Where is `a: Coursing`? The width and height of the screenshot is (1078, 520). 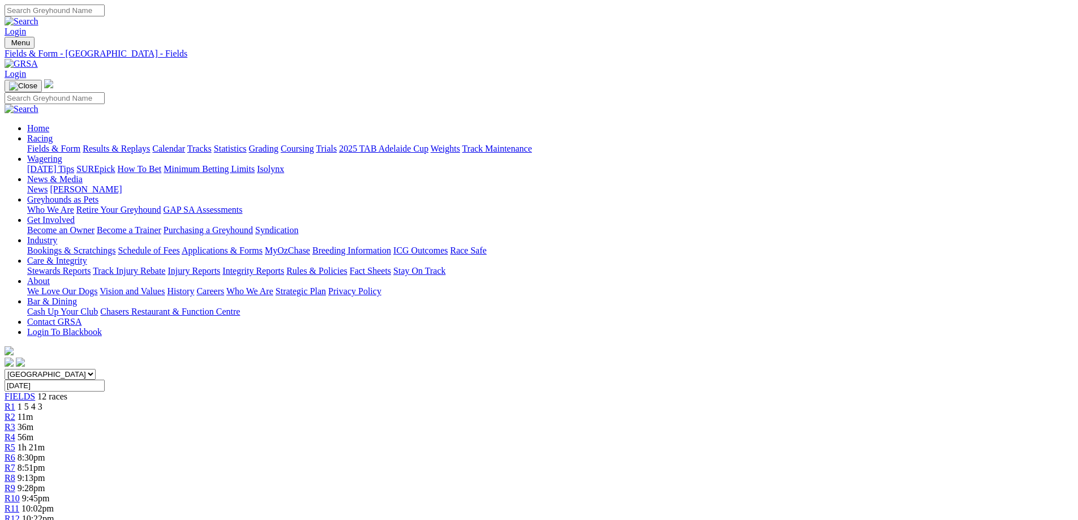 a: Coursing is located at coordinates (297, 148).